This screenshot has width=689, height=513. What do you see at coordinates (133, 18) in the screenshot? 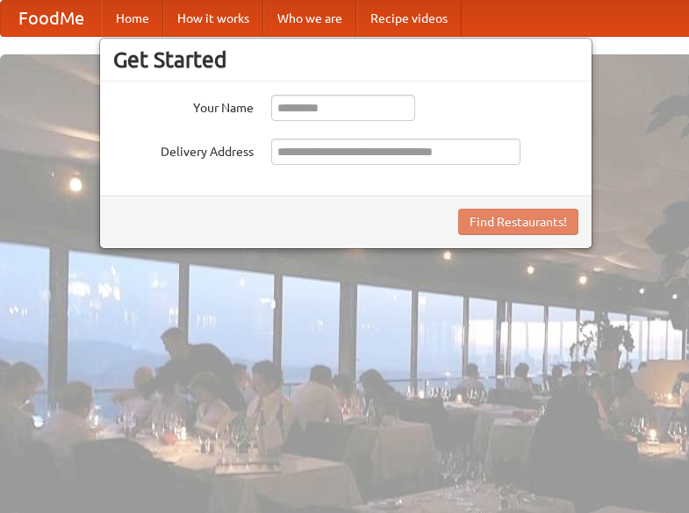
I see `a: Home` at bounding box center [133, 18].